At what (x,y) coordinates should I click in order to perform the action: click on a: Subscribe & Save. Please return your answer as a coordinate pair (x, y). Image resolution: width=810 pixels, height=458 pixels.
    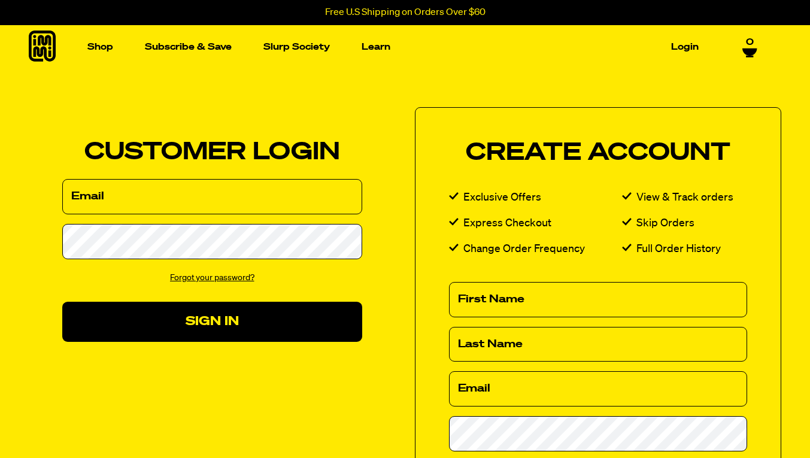
    Looking at the image, I should click on (188, 47).